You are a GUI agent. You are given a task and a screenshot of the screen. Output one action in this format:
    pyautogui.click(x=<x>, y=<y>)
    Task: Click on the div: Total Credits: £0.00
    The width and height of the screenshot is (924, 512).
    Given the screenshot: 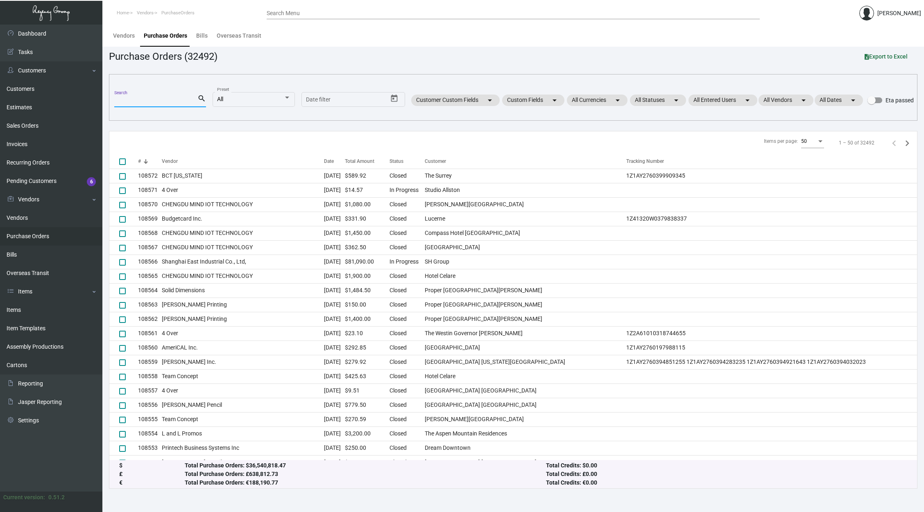 What is the action you would take?
    pyautogui.click(x=726, y=474)
    